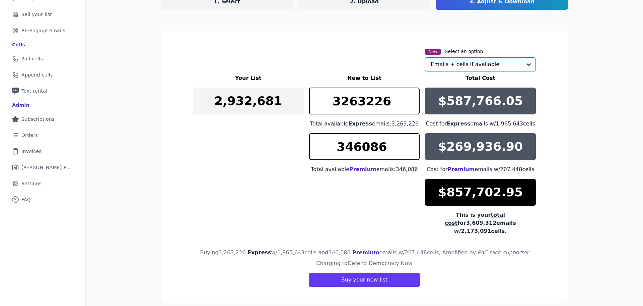 The height and width of the screenshot is (306, 643). Describe the element at coordinates (364, 78) in the screenshot. I see `h3: New to List` at that location.